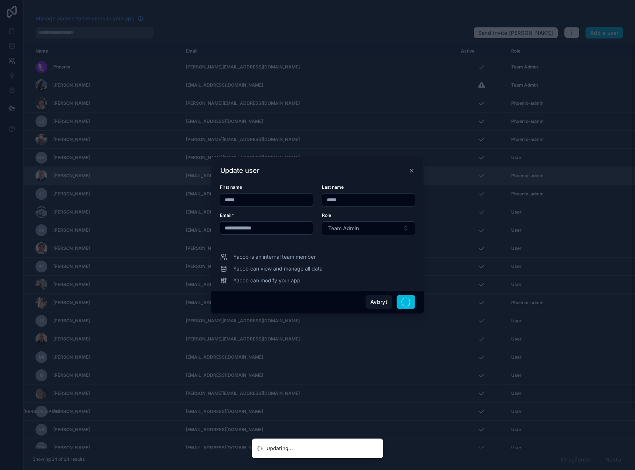  What do you see at coordinates (344, 228) in the screenshot?
I see `span: Team Admin` at bounding box center [344, 228].